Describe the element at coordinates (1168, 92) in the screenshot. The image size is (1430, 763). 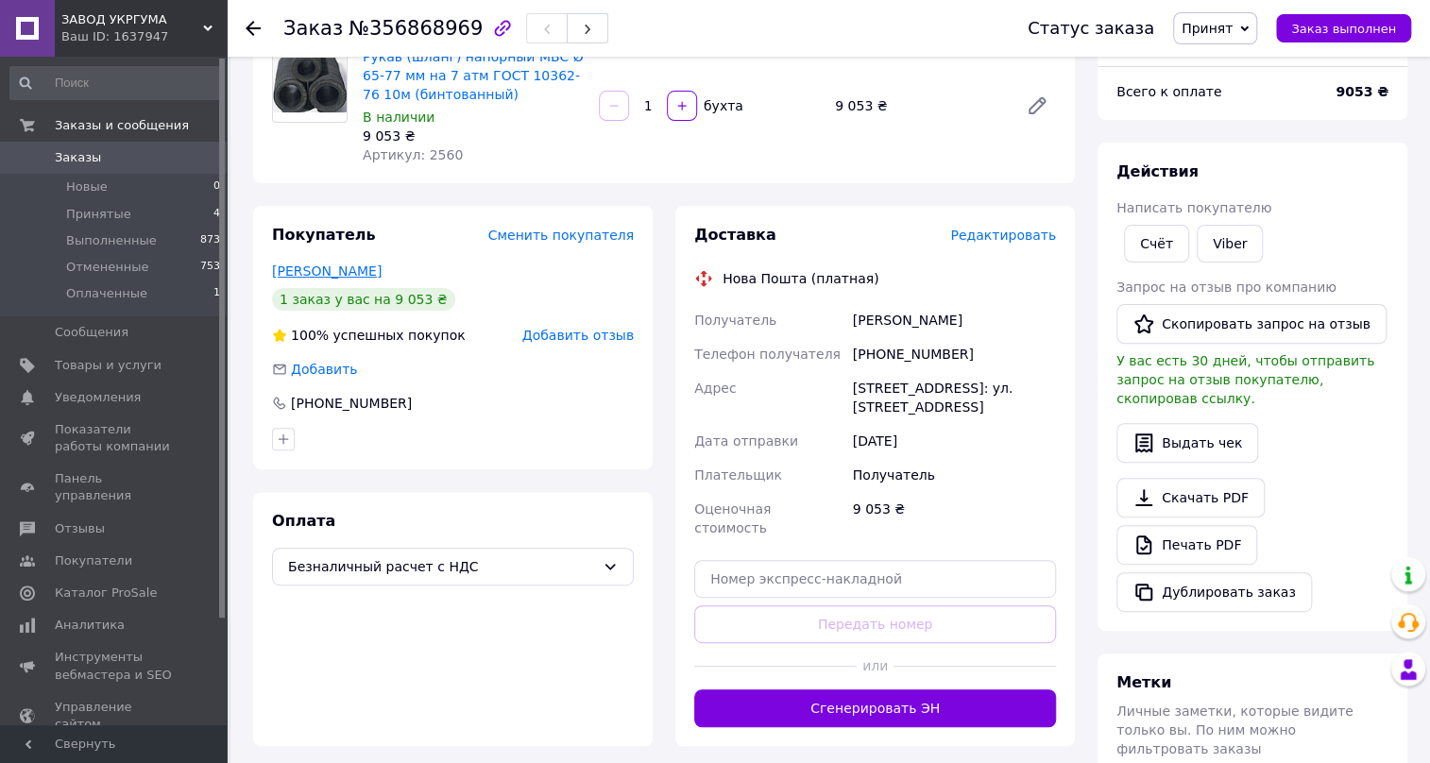
I see `span: Всего к оплате` at that location.